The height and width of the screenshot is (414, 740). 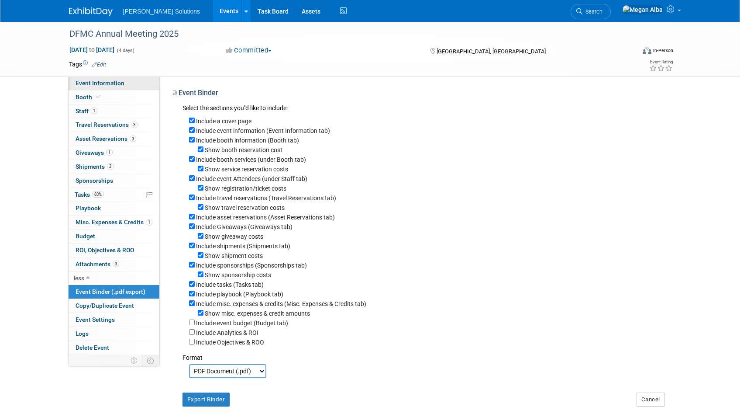 What do you see at coordinates (94, 152) in the screenshot?
I see `span: Giveaways` at bounding box center [94, 152].